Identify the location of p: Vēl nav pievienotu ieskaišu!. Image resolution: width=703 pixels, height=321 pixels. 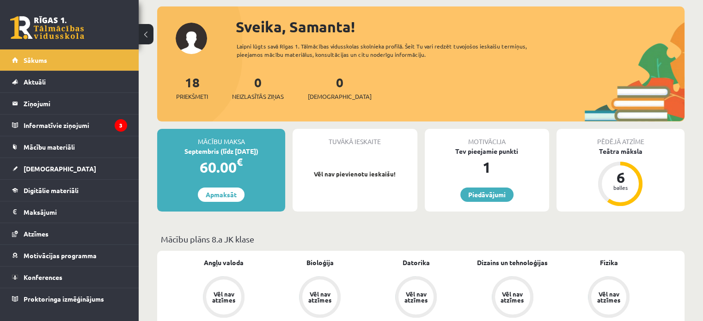
(354, 174).